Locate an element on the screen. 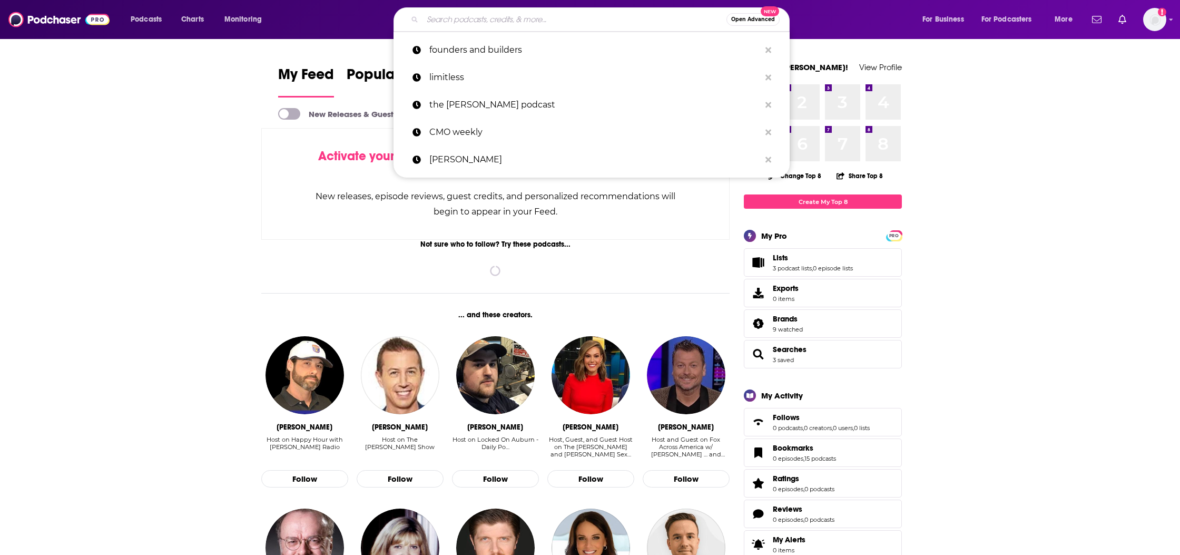 Image resolution: width=1180 pixels, height=555 pixels. div: Host and Guest on Fox Across America w/ Jimmy … and Brian Kilmeade Show is located at coordinates (686, 447).